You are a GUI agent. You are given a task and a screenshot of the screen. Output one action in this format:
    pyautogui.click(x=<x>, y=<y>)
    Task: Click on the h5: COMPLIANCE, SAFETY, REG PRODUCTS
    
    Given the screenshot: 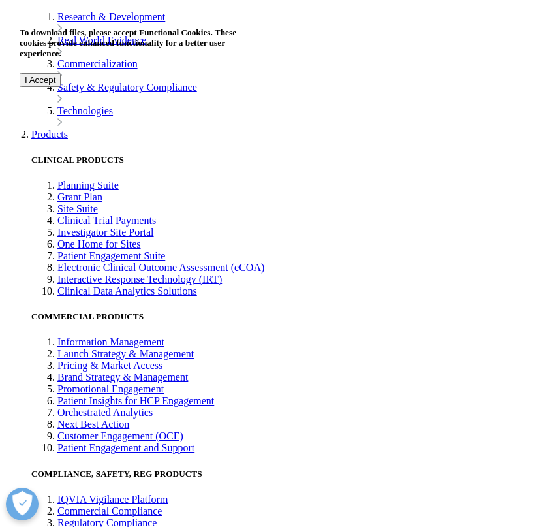 What is the action you would take?
    pyautogui.click(x=291, y=474)
    